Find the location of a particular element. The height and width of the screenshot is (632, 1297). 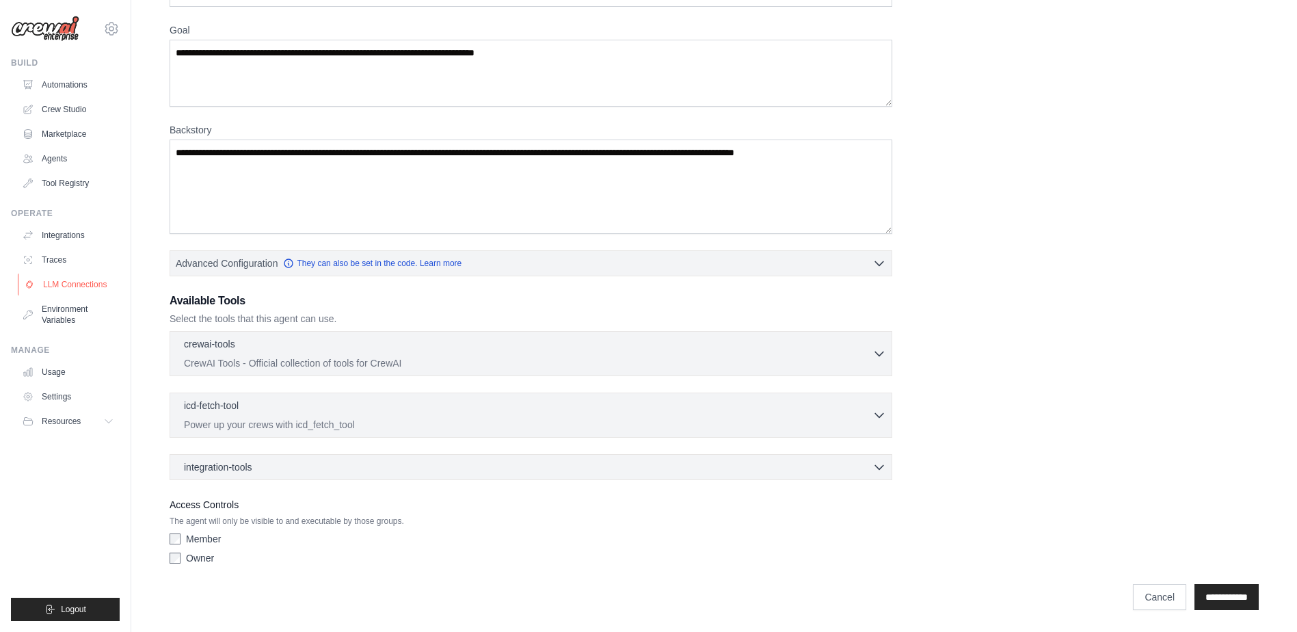

div: Build is located at coordinates (65, 63).